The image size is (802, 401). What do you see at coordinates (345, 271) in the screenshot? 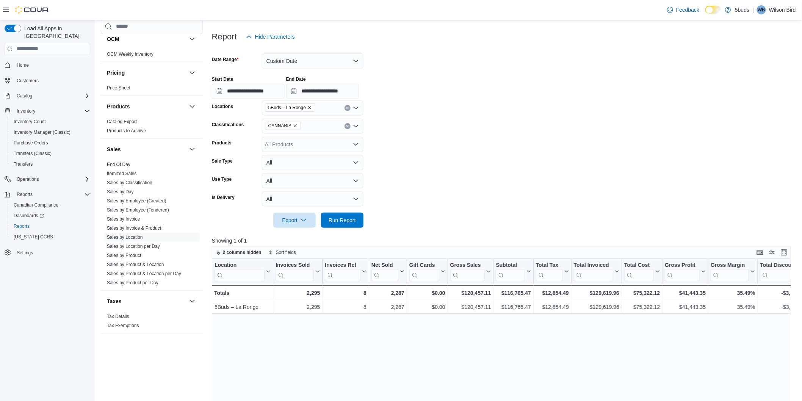
I see `button: Invoices Ref` at bounding box center [345, 271].